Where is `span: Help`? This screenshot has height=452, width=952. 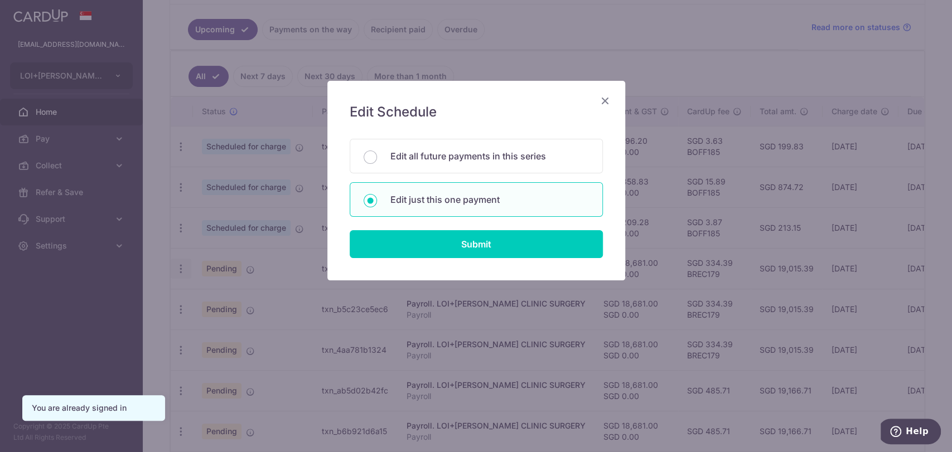 span: Help is located at coordinates (36, 13).